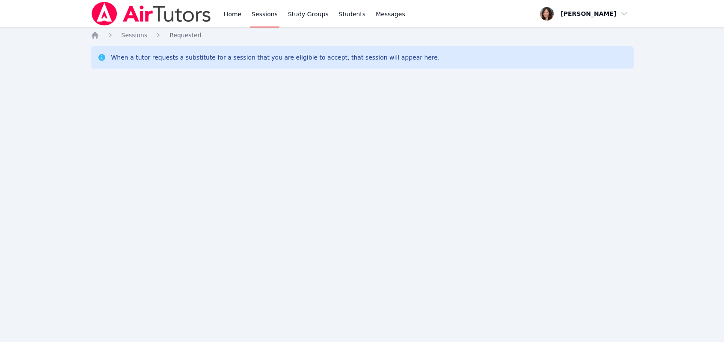 This screenshot has width=724, height=342. Describe the element at coordinates (276, 57) in the screenshot. I see `div: When a tutor requests a substitute for a session that you are eligible to accept, that session wi...` at that location.